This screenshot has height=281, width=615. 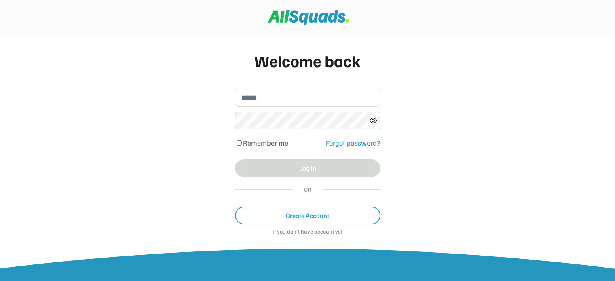 What do you see at coordinates (307, 189) in the screenshot?
I see `div: OR` at bounding box center [307, 189].